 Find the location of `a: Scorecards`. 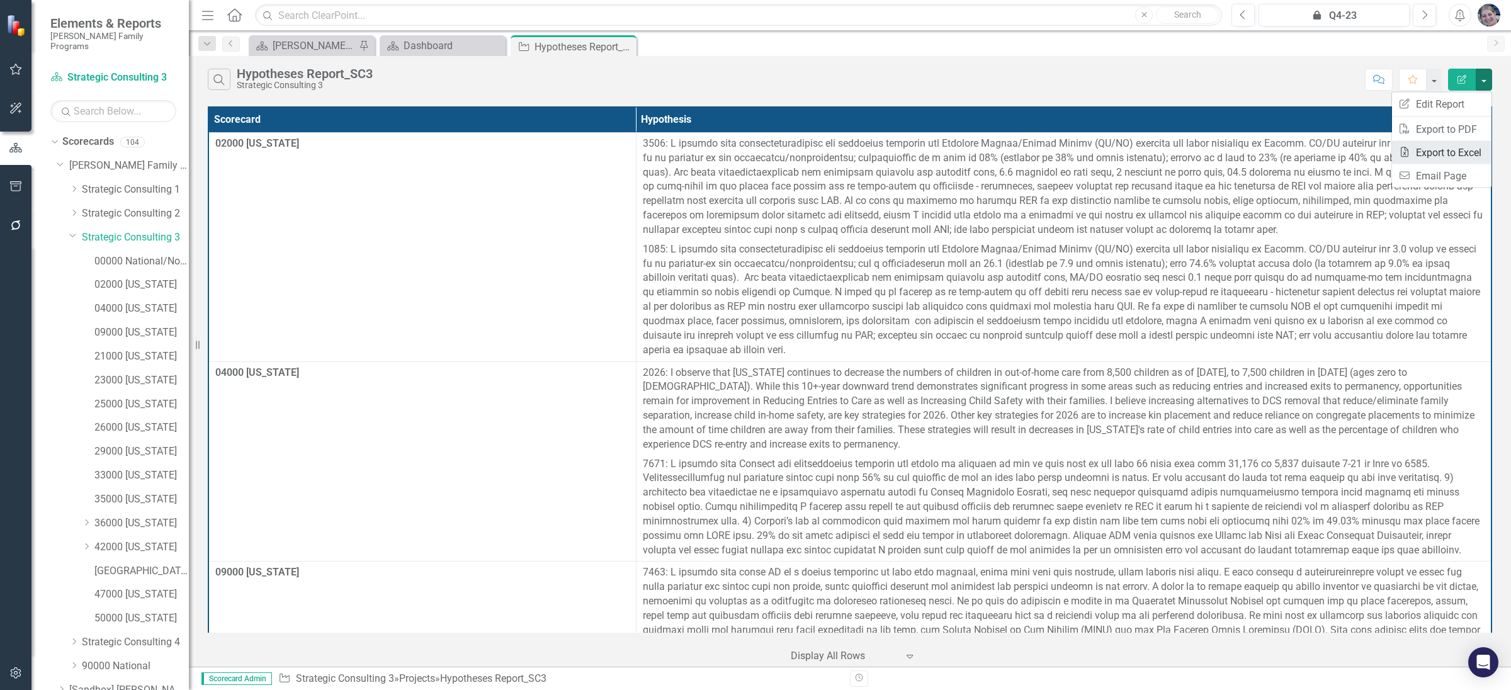

a: Scorecards is located at coordinates (88, 142).